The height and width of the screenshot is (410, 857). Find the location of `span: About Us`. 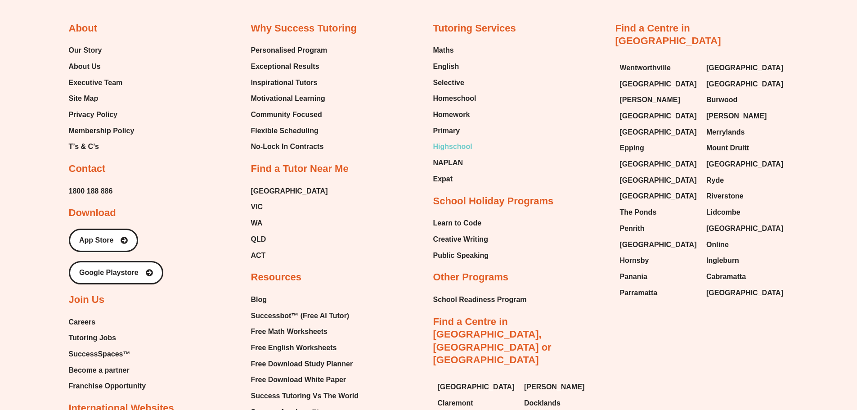

span: About Us is located at coordinates (85, 67).